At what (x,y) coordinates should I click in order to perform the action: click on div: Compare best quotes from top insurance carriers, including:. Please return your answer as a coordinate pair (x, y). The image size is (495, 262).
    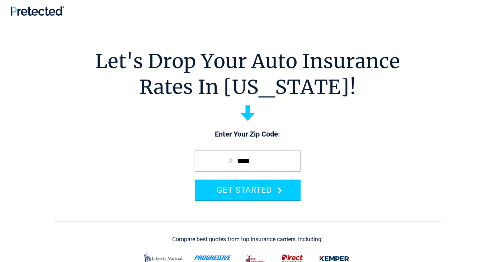
    Looking at the image, I should click on (248, 240).